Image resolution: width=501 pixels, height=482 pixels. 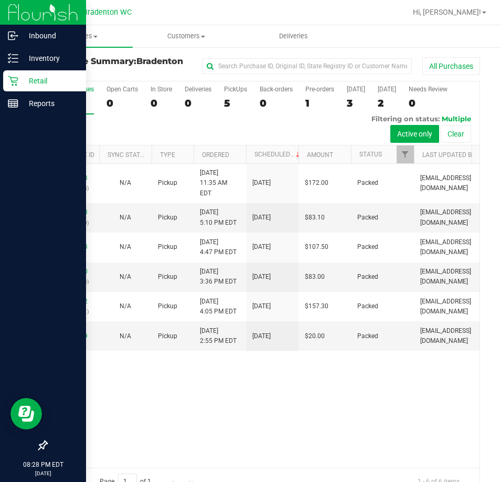 I want to click on p: Retail, so click(x=50, y=81).